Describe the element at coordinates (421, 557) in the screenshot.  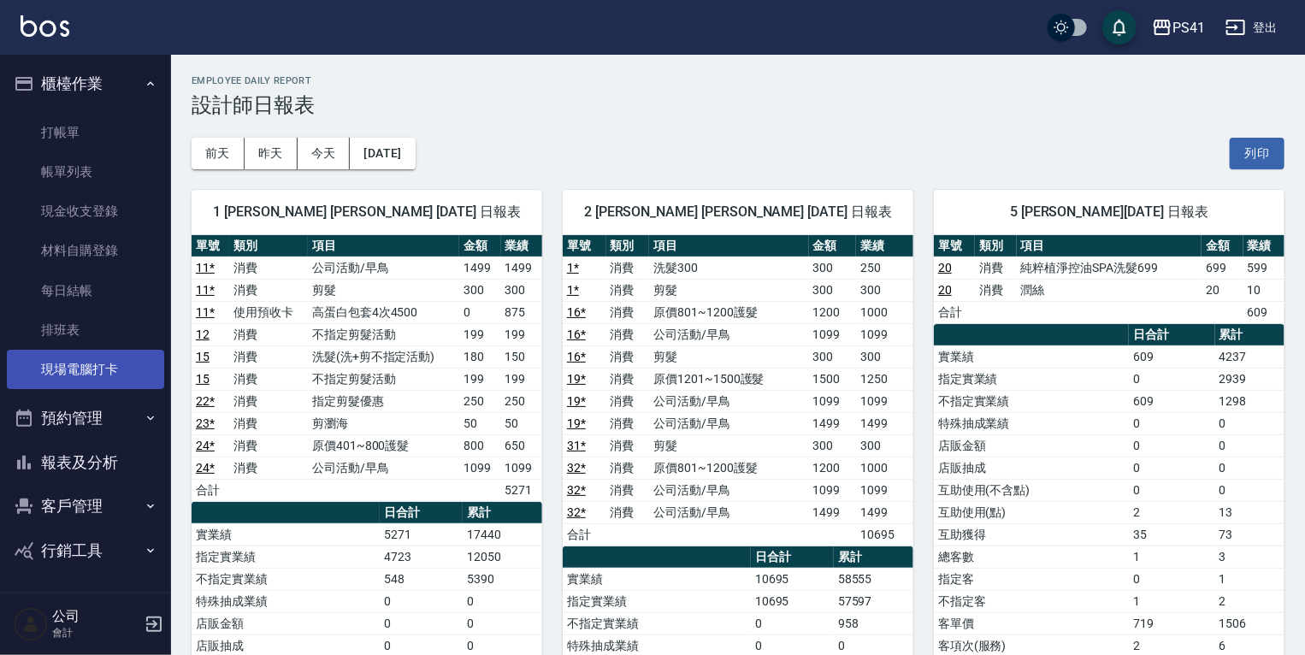
I see `td: 4723` at that location.